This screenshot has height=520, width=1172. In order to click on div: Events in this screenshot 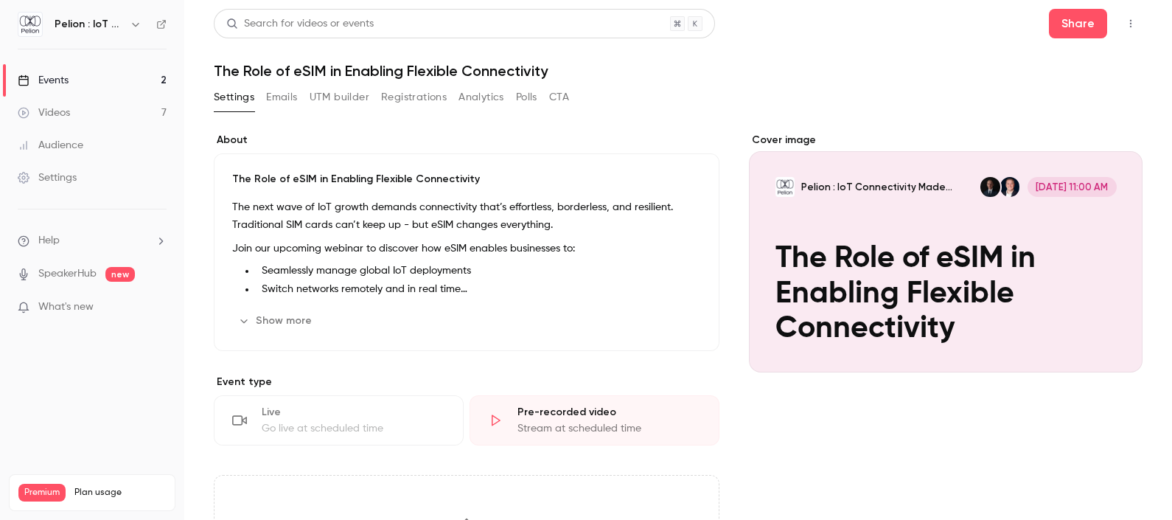, I will do `click(43, 80)`.